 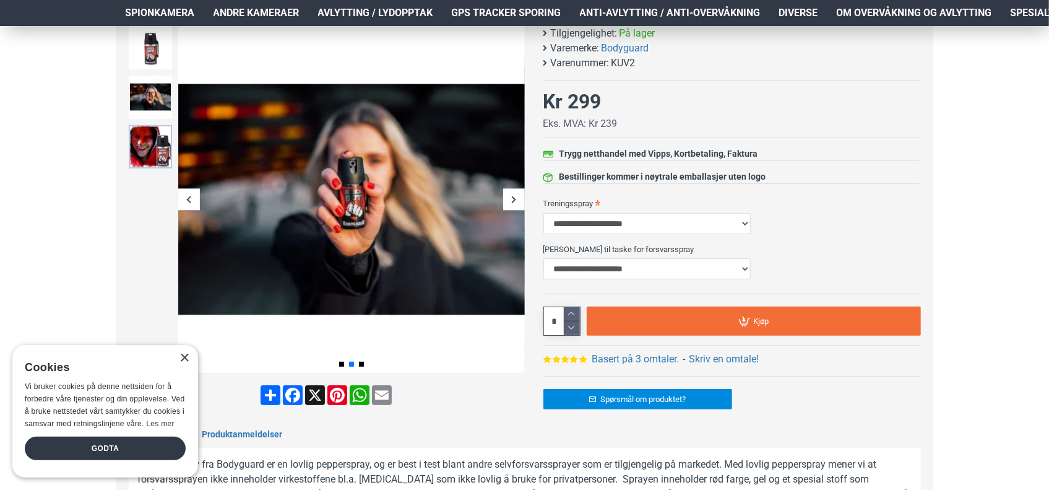 What do you see at coordinates (506, 13) in the screenshot?
I see `span: GPS Tracker Sporing` at bounding box center [506, 13].